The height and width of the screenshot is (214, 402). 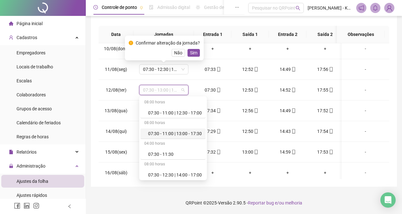 What do you see at coordinates (116, 90) in the screenshot?
I see `span: 12/08(ter)` at bounding box center [116, 90].